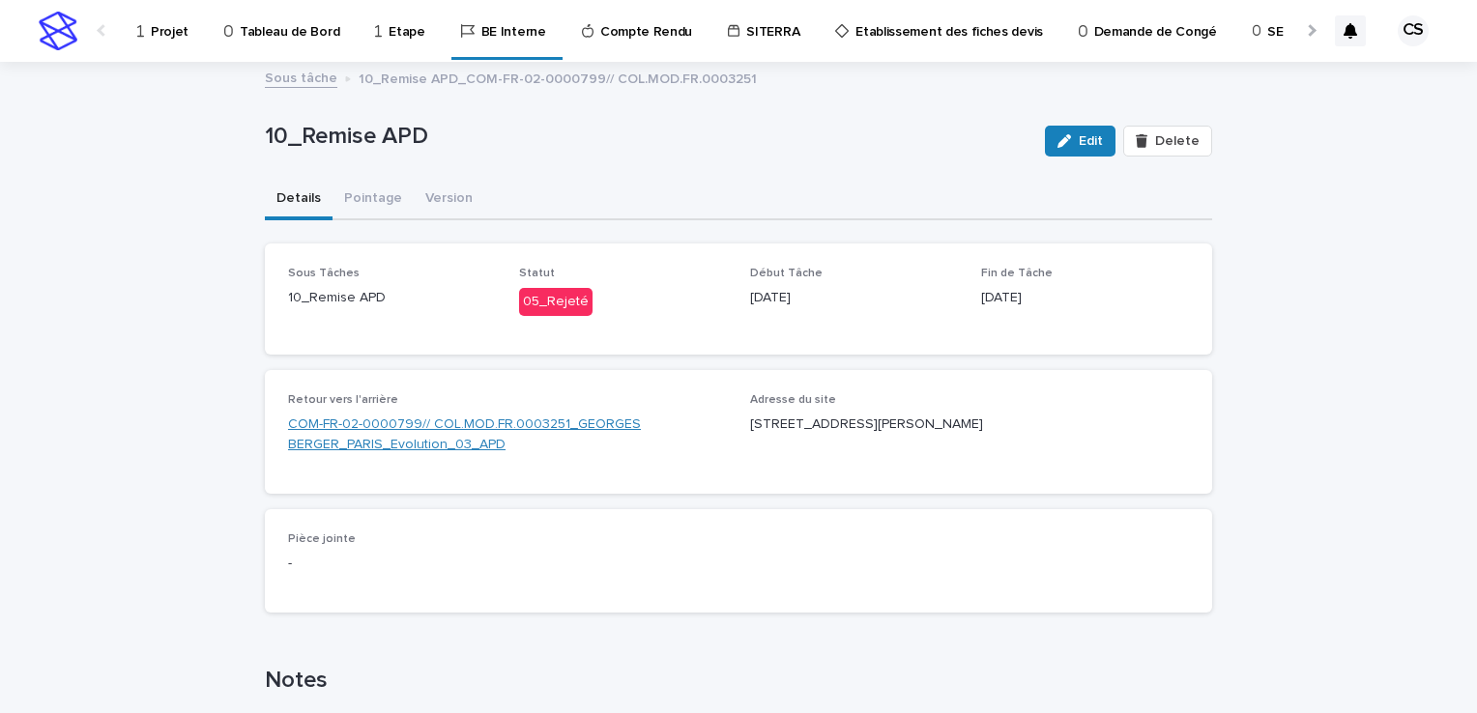 Image resolution: width=1477 pixels, height=713 pixels. Describe the element at coordinates (448, 200) in the screenshot. I see `button: Version` at that location.